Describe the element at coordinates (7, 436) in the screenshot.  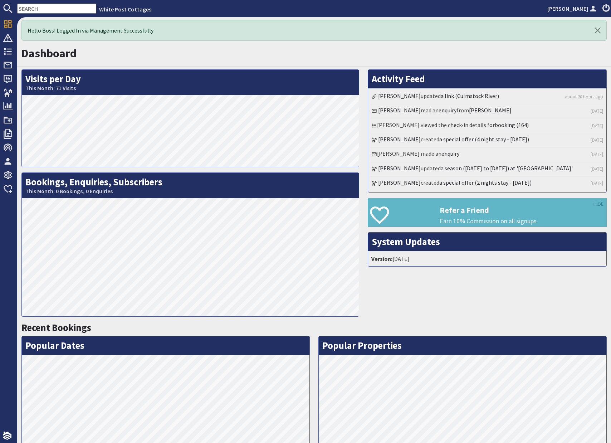
I see `img: staytech_i_w-64f4e8e9ee0a9c174fd5317b4b171b261742d2d393467e5bdba4413f4f884c10.svg` at that location.